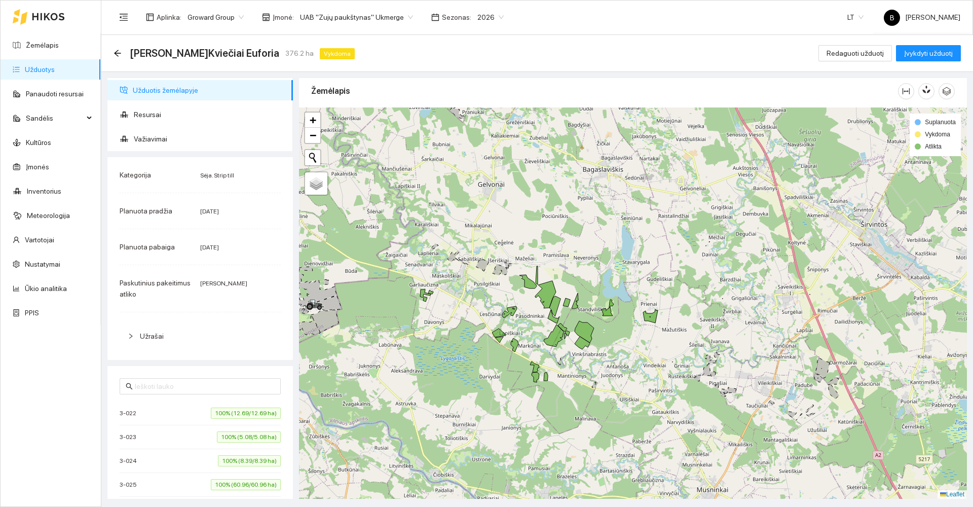 This screenshot has height=507, width=973. I want to click on span: 376.2 ha, so click(300, 53).